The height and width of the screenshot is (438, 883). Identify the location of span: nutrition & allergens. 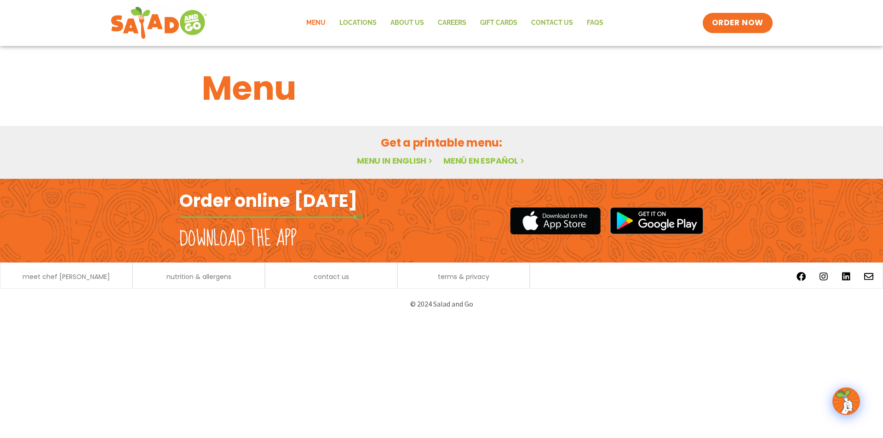
(199, 277).